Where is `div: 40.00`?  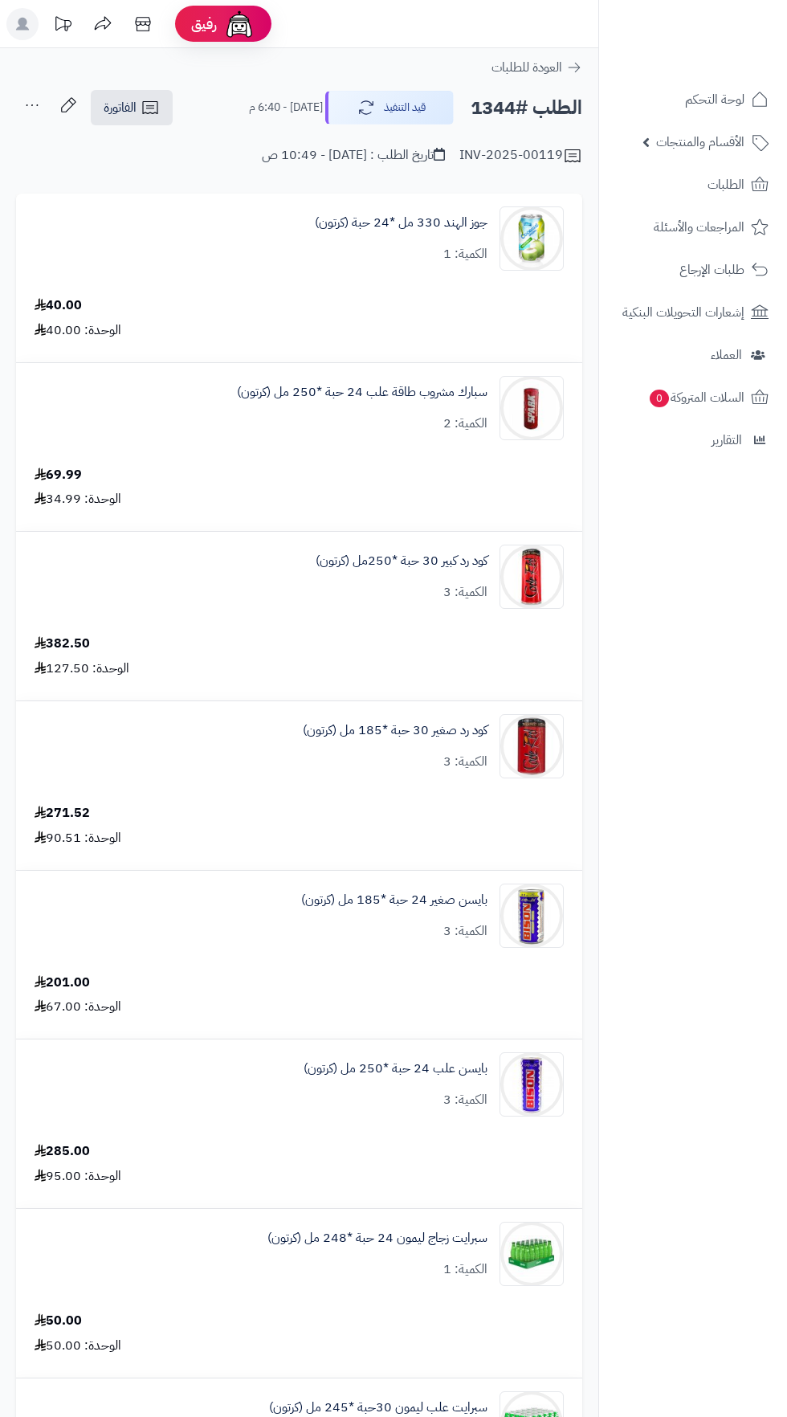 div: 40.00 is located at coordinates (58, 305).